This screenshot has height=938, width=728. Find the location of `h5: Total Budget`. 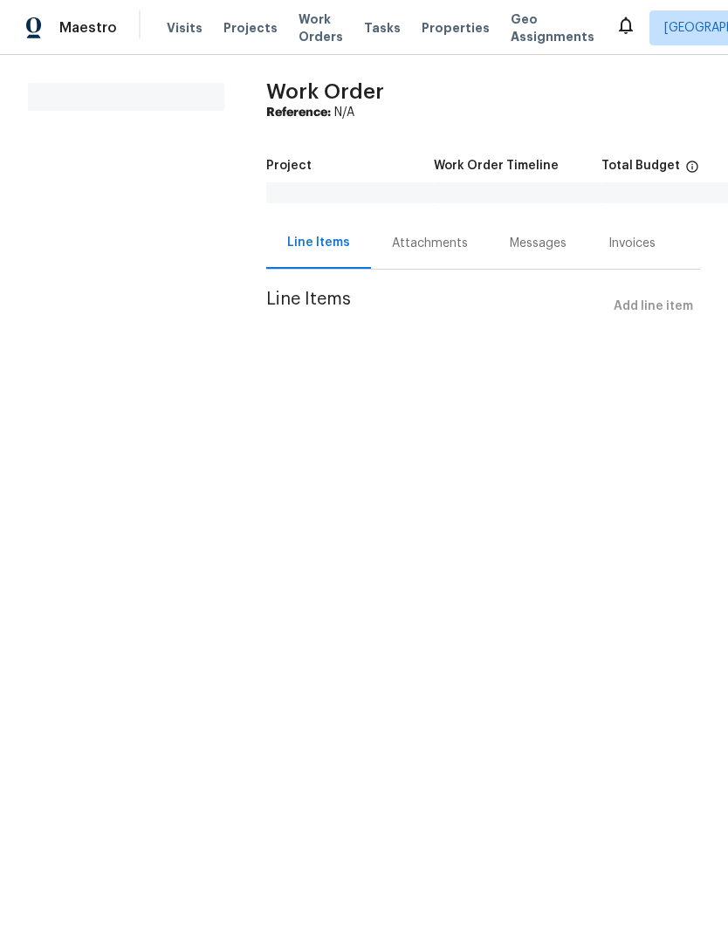

h5: Total Budget is located at coordinates (640, 166).